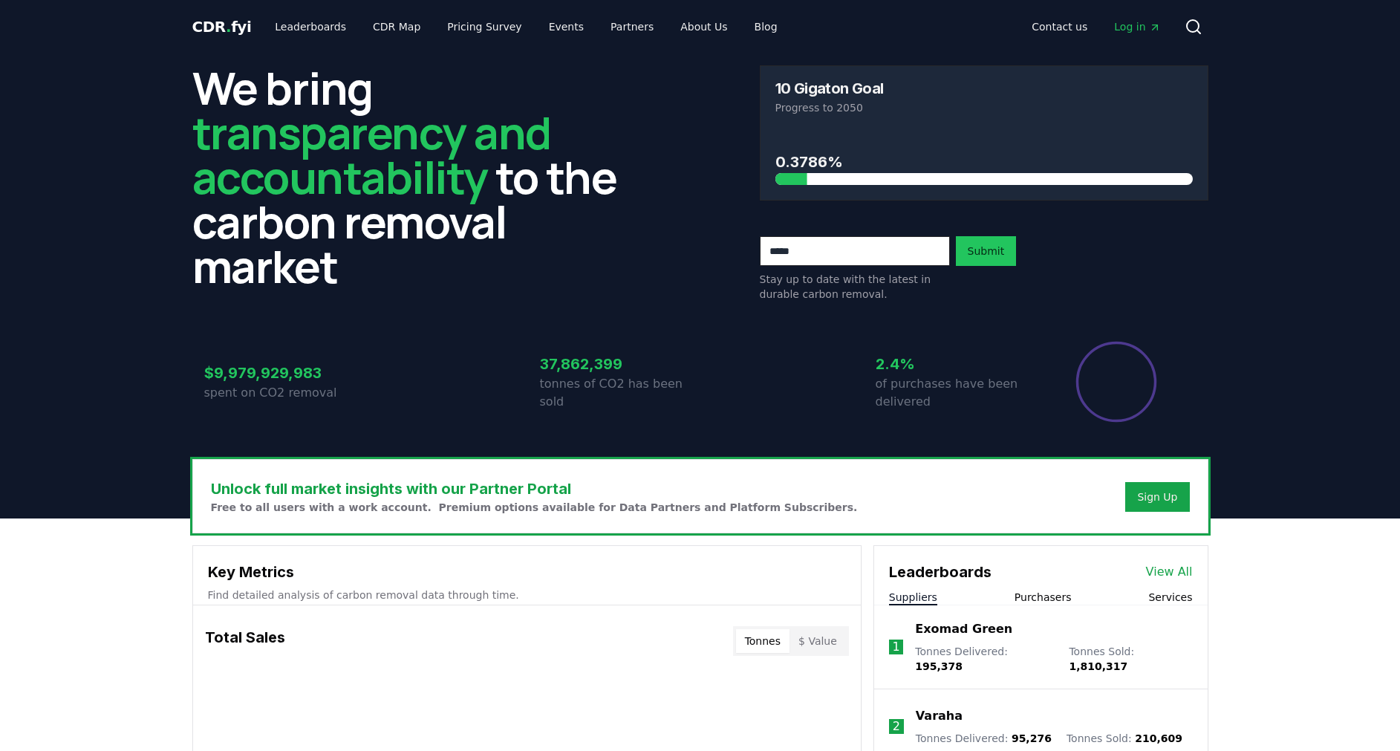 The width and height of the screenshot is (1400, 751). I want to click on a: Log in, so click(1137, 27).